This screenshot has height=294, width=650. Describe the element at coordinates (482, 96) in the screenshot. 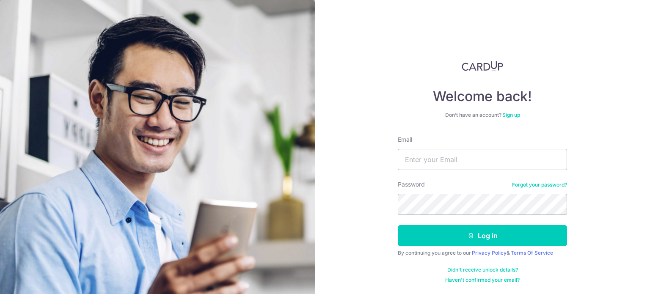

I see `h4: Welcome back!` at that location.